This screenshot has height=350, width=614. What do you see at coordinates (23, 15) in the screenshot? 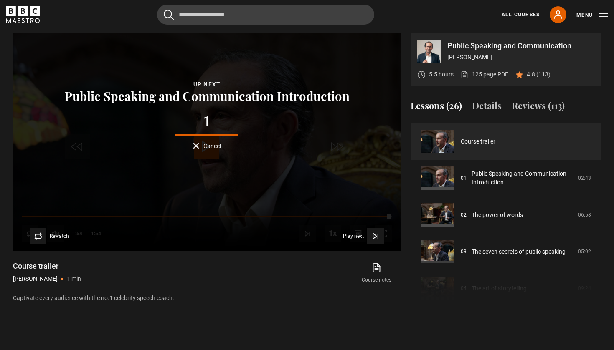
I see `a: BBC Maestro` at bounding box center [23, 15].